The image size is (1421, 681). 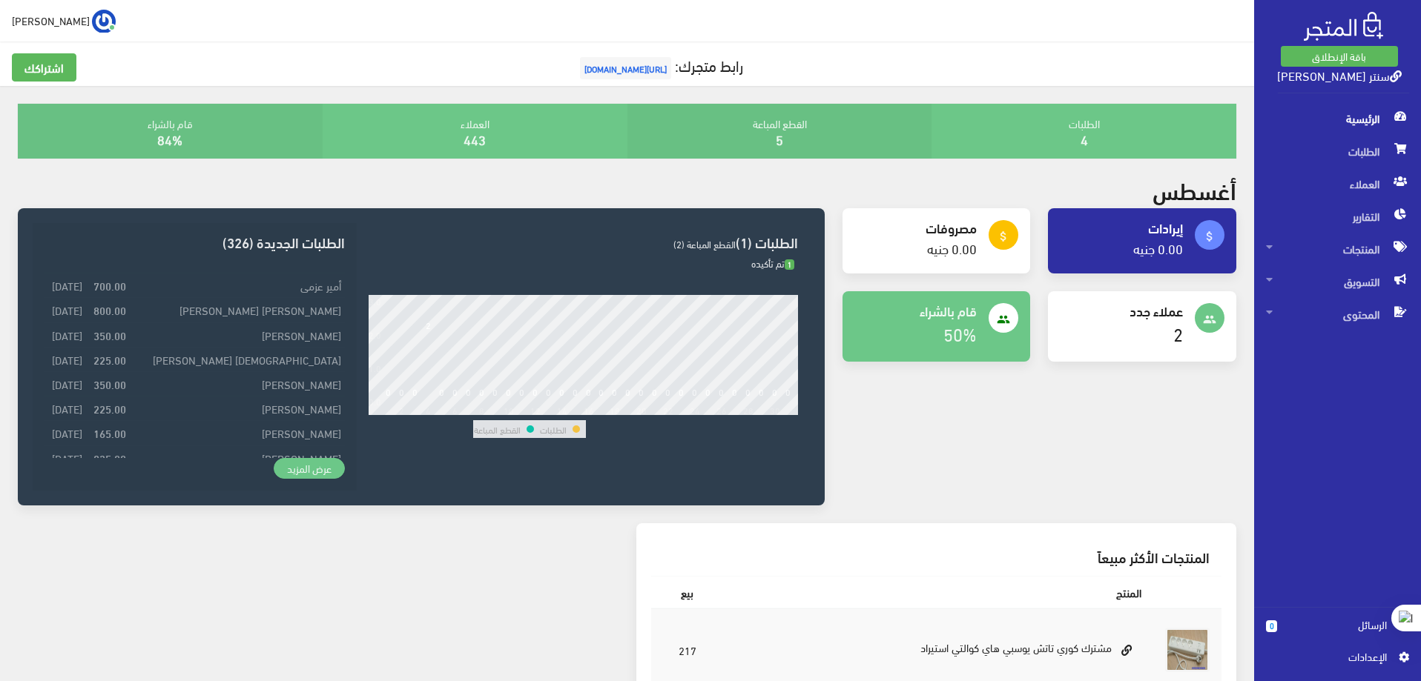 What do you see at coordinates (455, 410) in the screenshot?
I see `div: 6` at bounding box center [455, 410].